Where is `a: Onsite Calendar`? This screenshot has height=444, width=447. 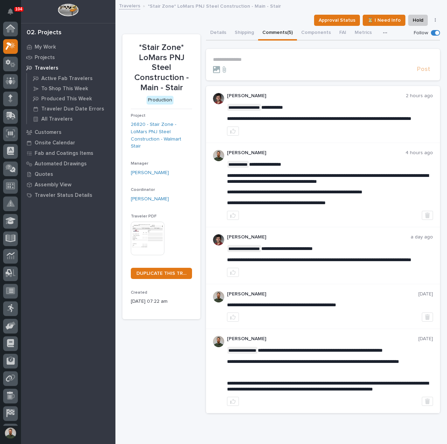
a: Onsite Calendar is located at coordinates (68, 143).